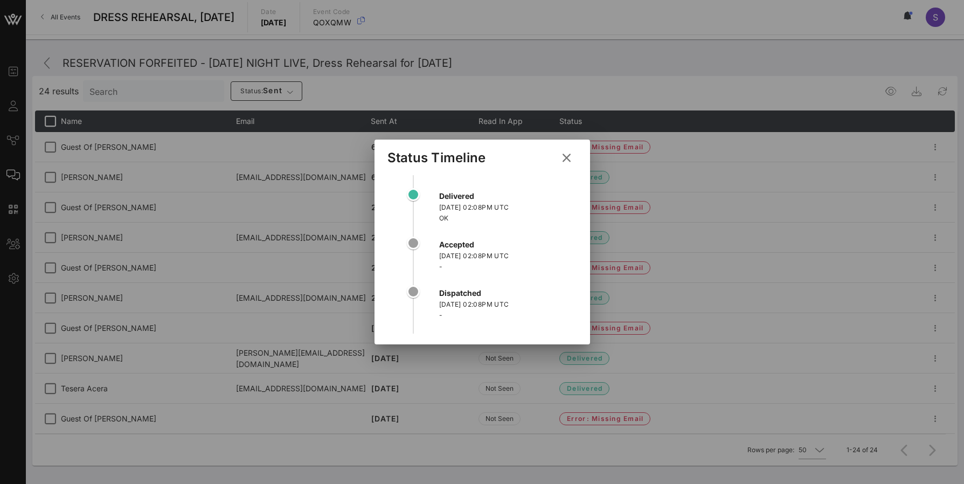 Image resolution: width=964 pixels, height=484 pixels. I want to click on div: OK, so click(508, 218).